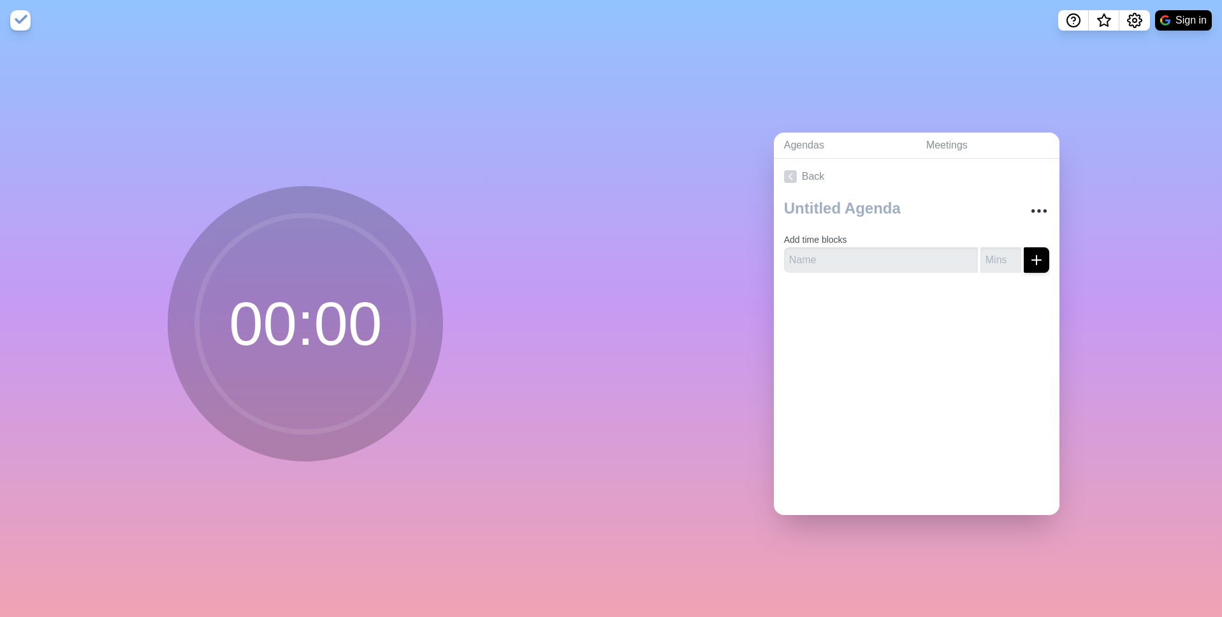 The width and height of the screenshot is (1222, 617). What do you see at coordinates (1073, 20) in the screenshot?
I see `button: Help` at bounding box center [1073, 20].